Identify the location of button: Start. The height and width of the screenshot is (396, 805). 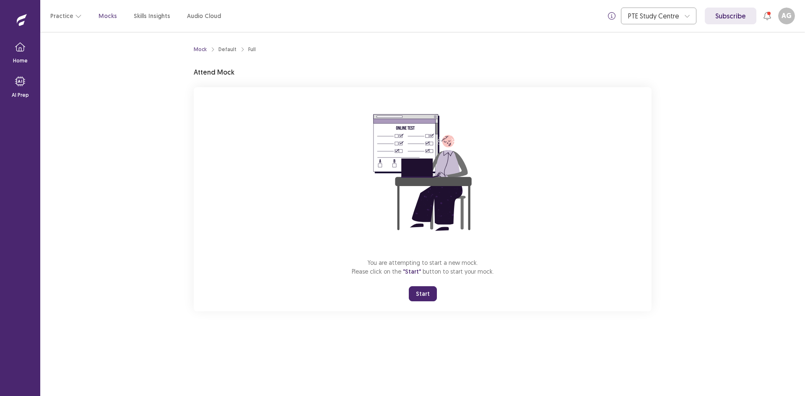
(422, 294).